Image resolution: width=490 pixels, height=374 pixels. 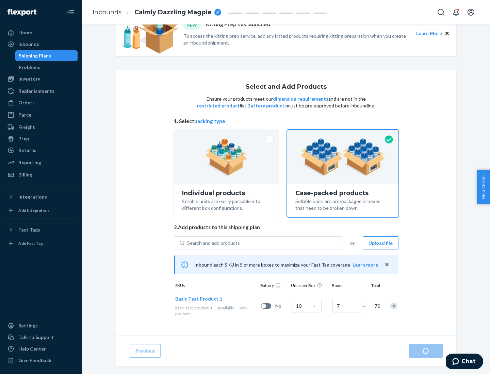 What do you see at coordinates (441, 12) in the screenshot?
I see `button: Open Search Box` at bounding box center [441, 12].